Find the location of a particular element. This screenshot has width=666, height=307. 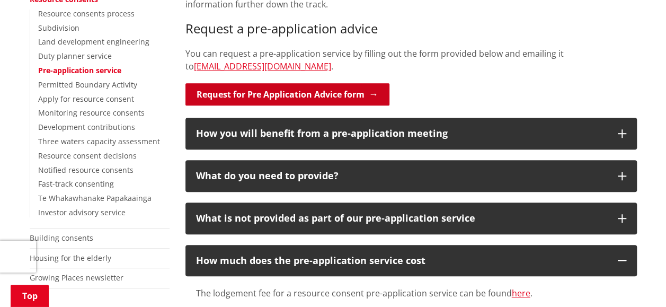

a: Top is located at coordinates (30, 296).